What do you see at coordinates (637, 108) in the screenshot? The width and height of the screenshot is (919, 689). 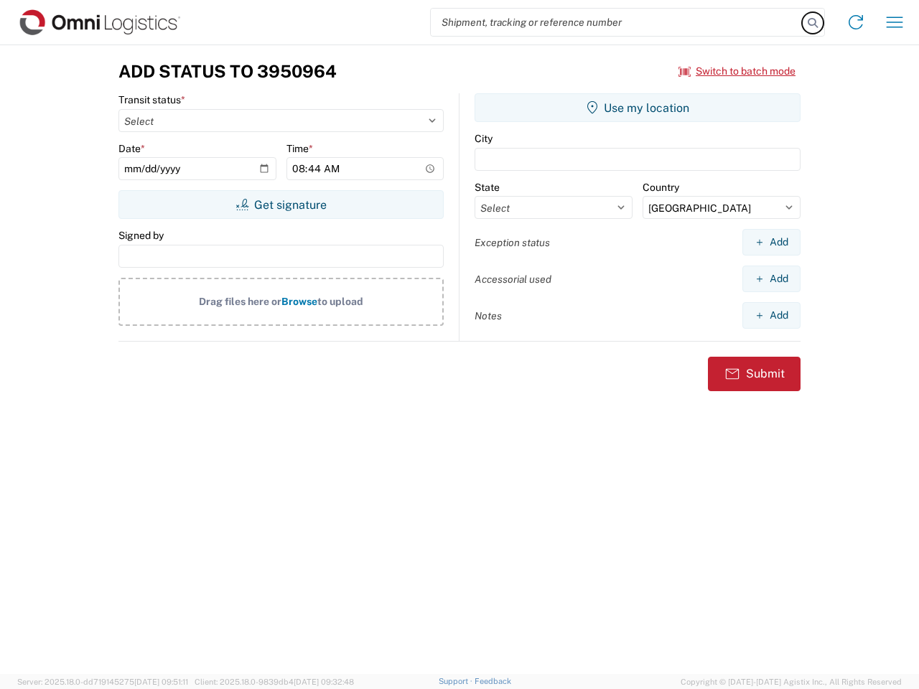 I see `button: Use my location` at bounding box center [637, 108].